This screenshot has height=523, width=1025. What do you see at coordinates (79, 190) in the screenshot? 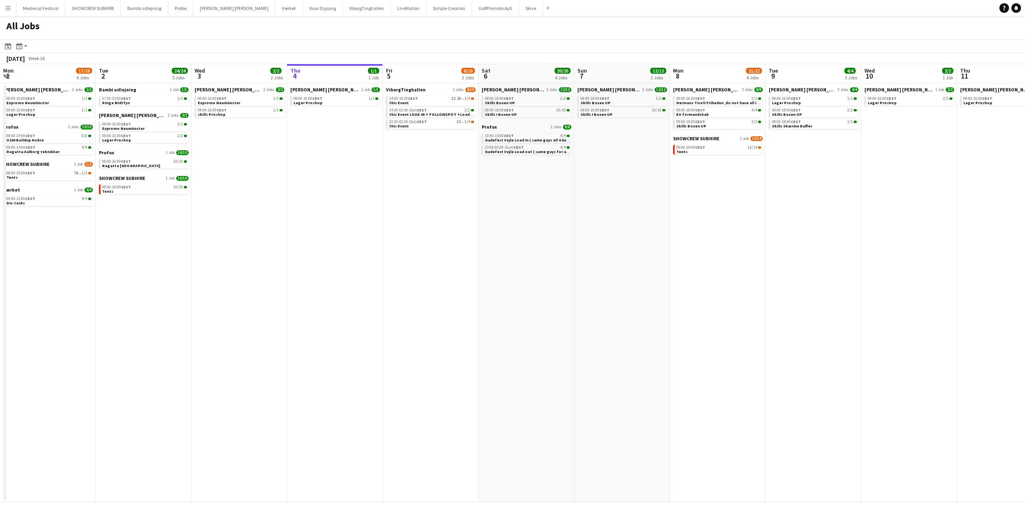
I see `span: 1 Job` at bounding box center [79, 190].